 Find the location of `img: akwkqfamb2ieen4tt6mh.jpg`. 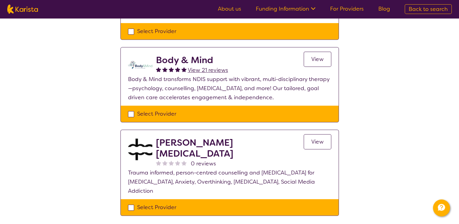

img: akwkqfamb2ieen4tt6mh.jpg is located at coordinates (140, 149).